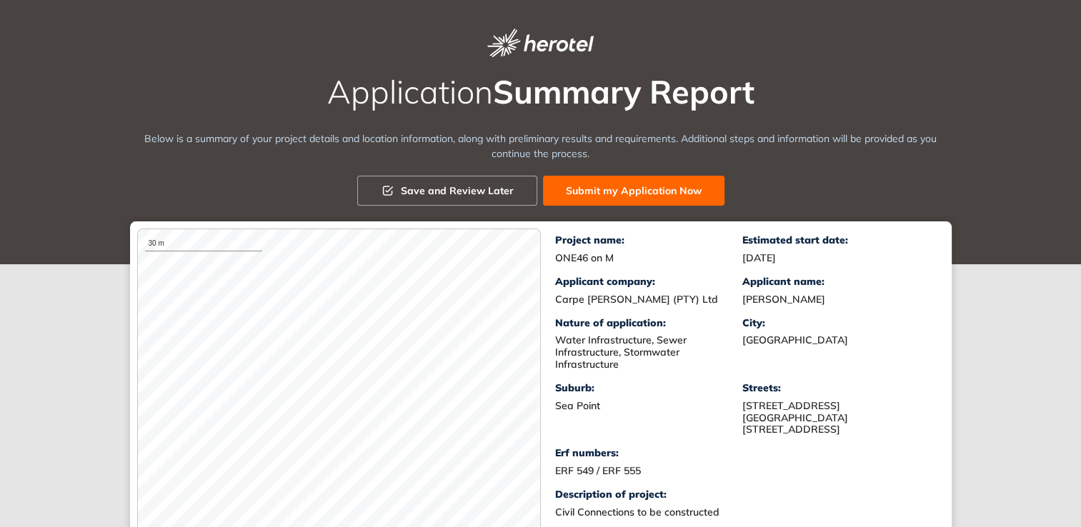 This screenshot has height=527, width=1081. What do you see at coordinates (457, 191) in the screenshot?
I see `span: Save and Review Later` at bounding box center [457, 191].